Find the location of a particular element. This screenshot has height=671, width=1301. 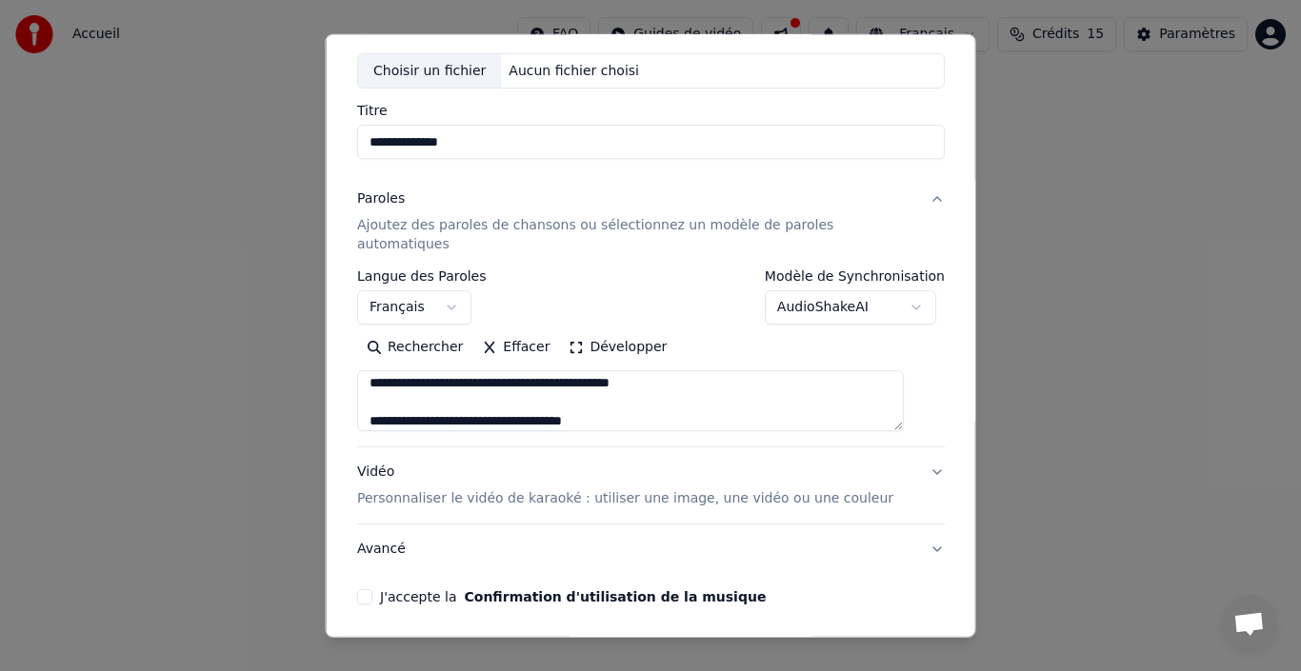

button: ParolesAjoutez des paroles de chansons ou sélectionnez un modèle de paroles automatiques is located at coordinates (650, 222).